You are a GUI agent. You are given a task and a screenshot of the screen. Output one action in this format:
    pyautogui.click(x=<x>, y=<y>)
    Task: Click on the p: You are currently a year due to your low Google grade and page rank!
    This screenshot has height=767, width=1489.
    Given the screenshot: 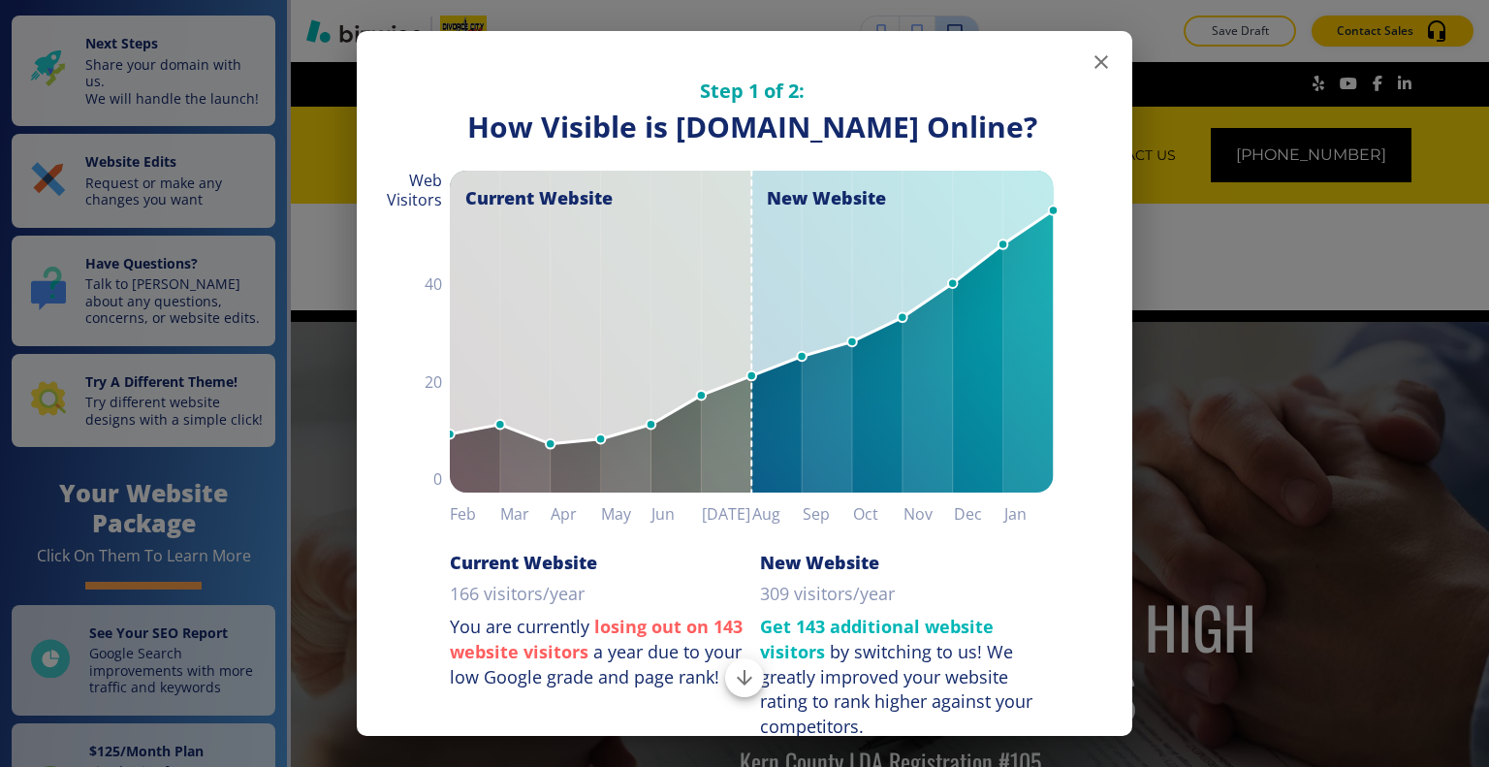 What is the action you would take?
    pyautogui.click(x=597, y=651)
    